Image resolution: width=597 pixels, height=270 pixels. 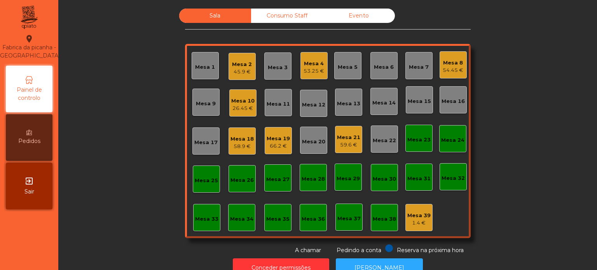 I want to click on span: Sair, so click(x=29, y=192).